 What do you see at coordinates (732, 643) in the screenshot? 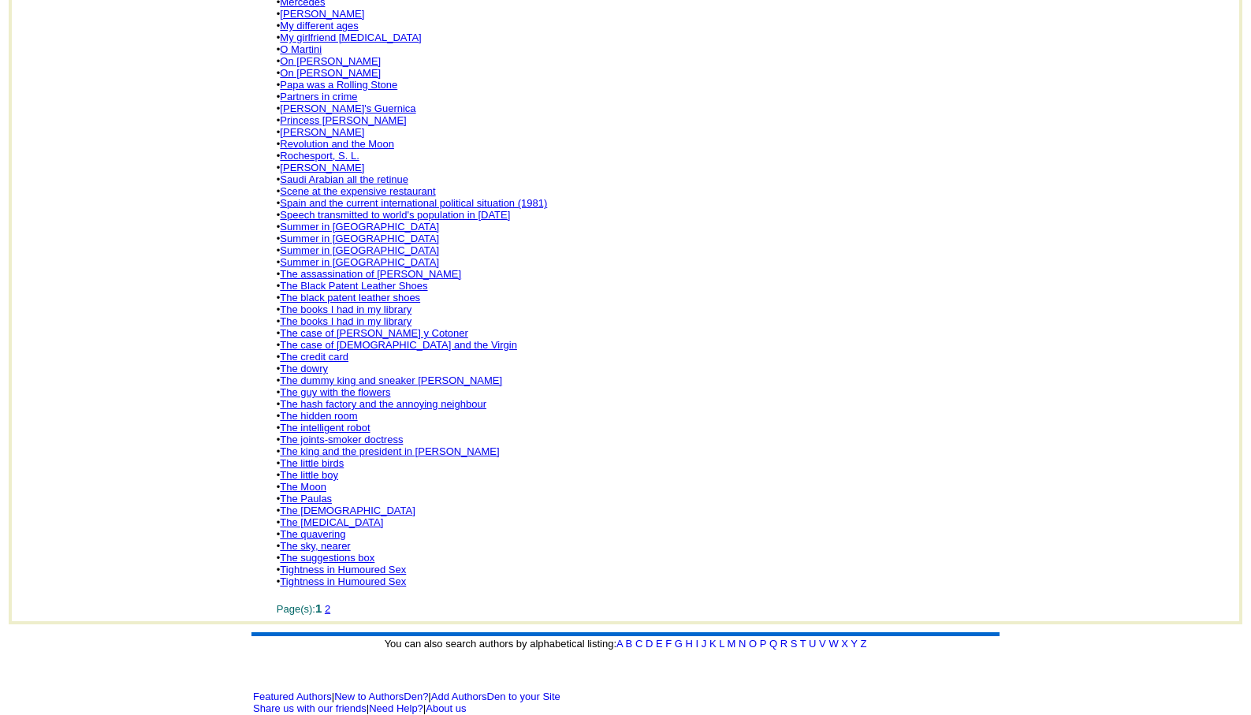
I see `a: M` at bounding box center [732, 643].